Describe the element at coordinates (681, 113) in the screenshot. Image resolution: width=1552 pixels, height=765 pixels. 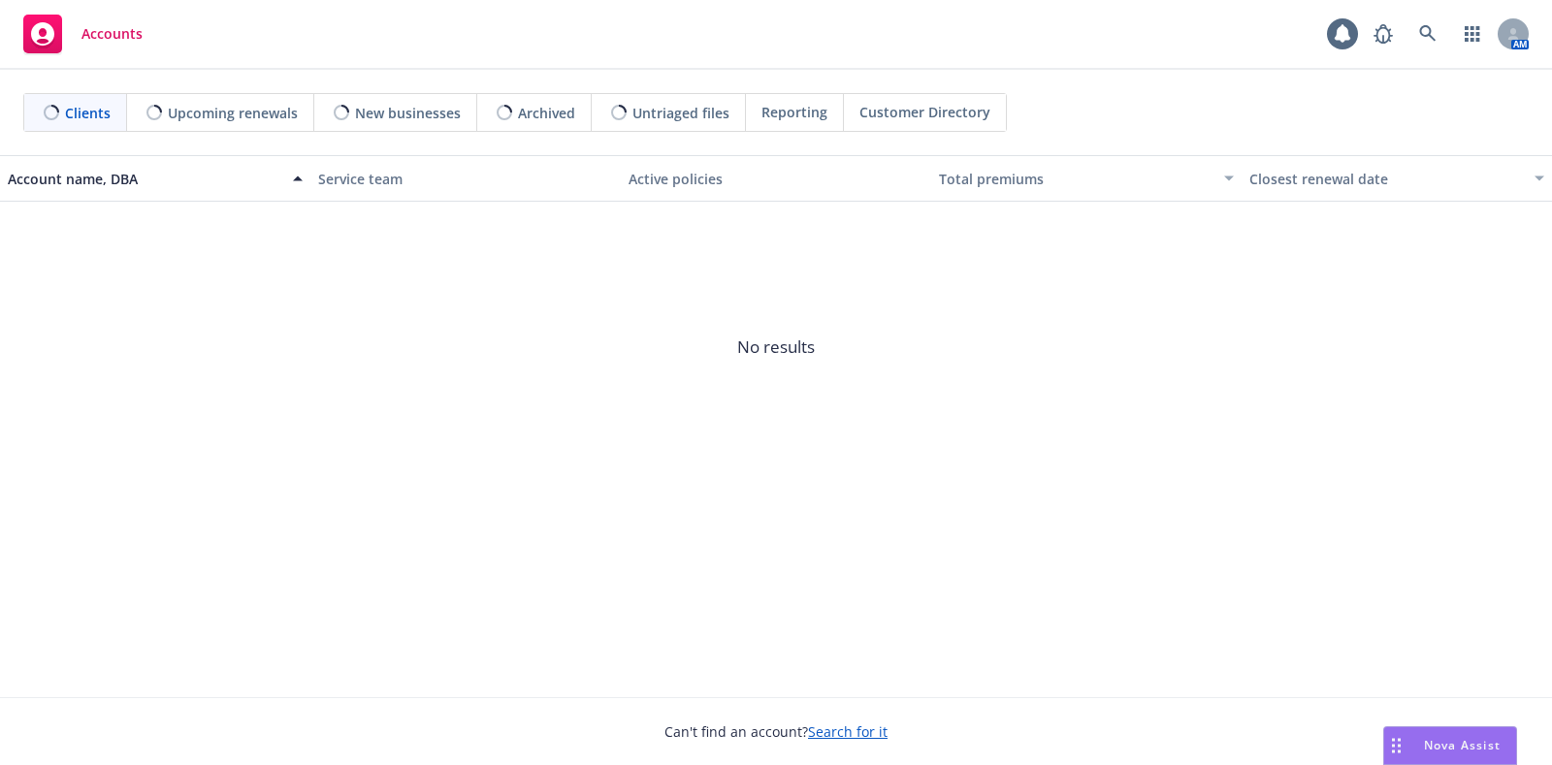
I see `span: Untriaged files` at that location.